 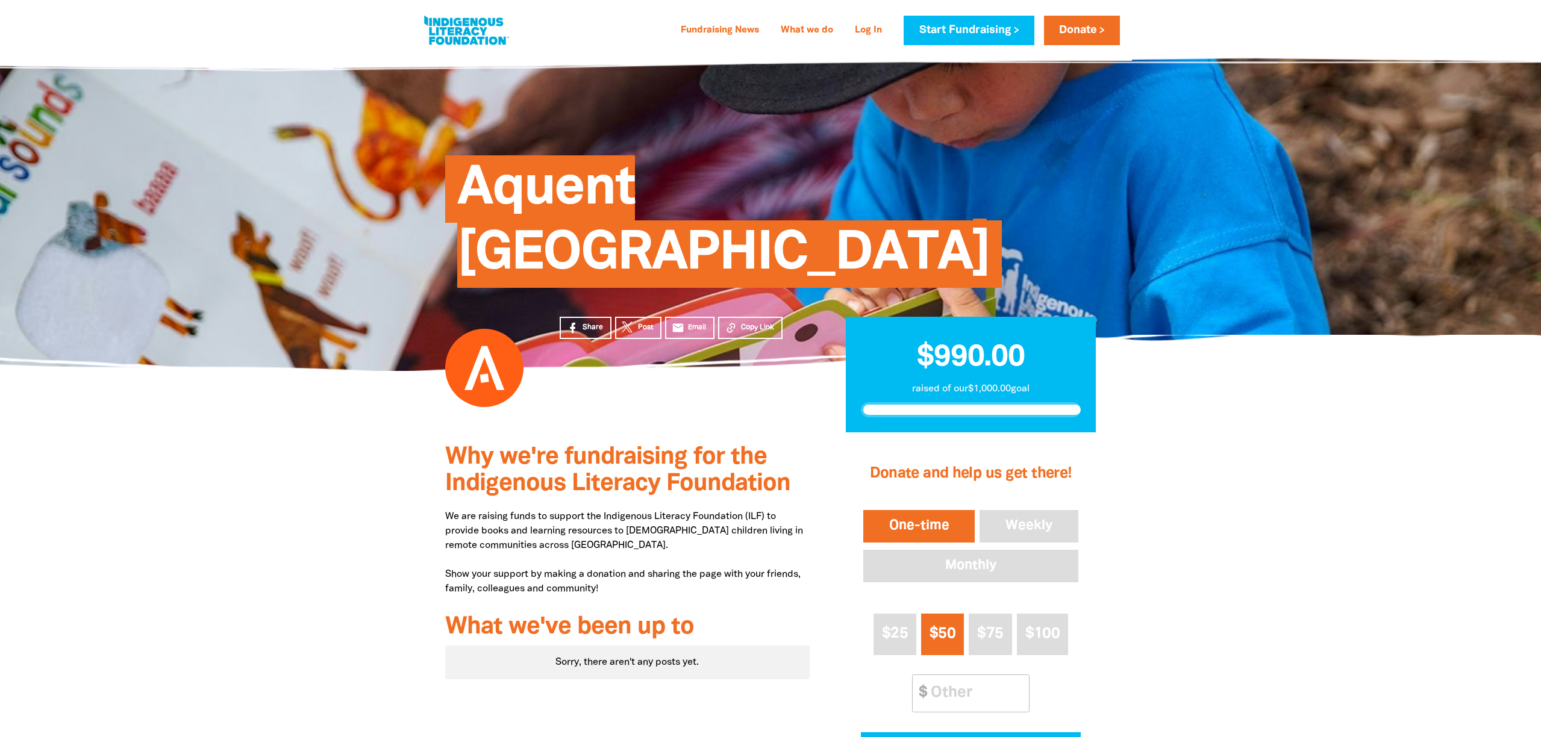 What do you see at coordinates (895, 634) in the screenshot?
I see `button: $25` at bounding box center [895, 634].